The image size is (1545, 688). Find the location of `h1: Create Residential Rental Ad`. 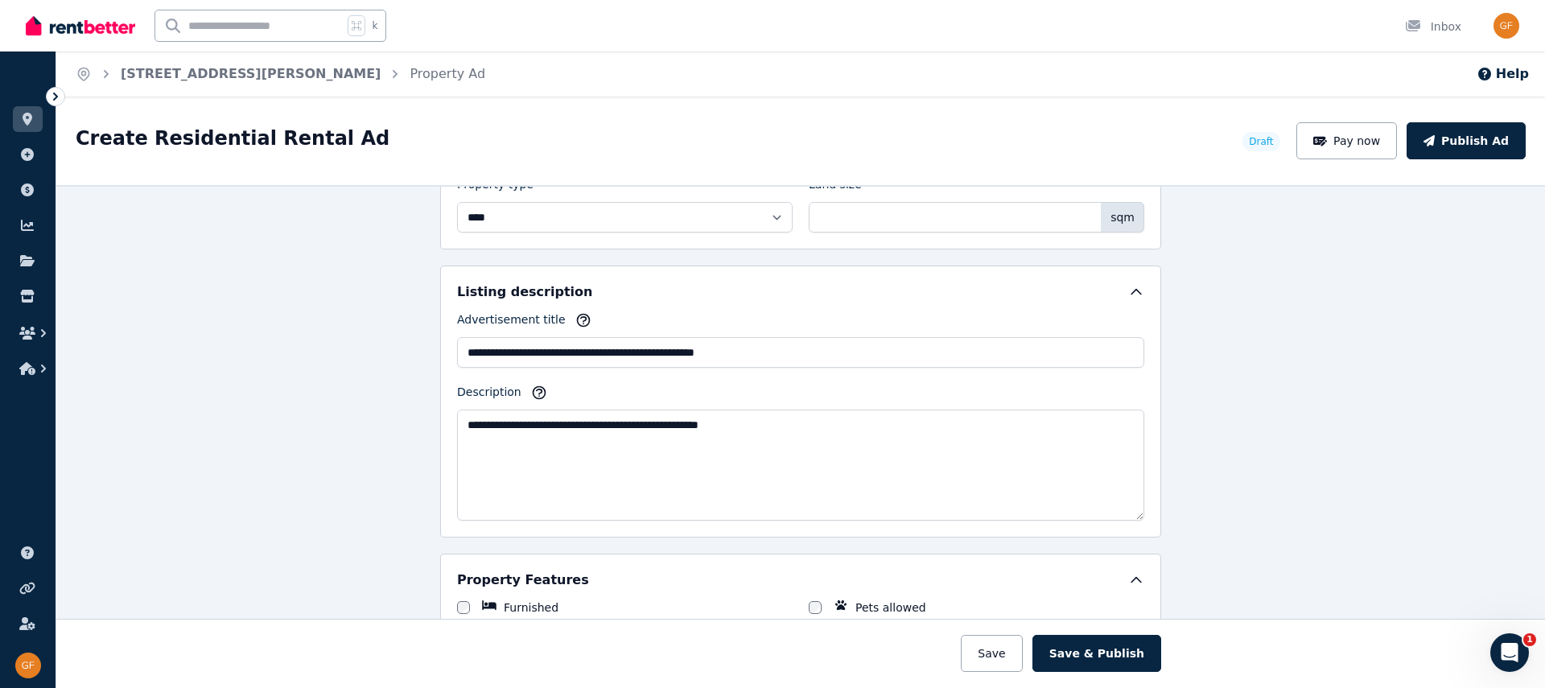

h1: Create Residential Rental Ad is located at coordinates (232, 138).